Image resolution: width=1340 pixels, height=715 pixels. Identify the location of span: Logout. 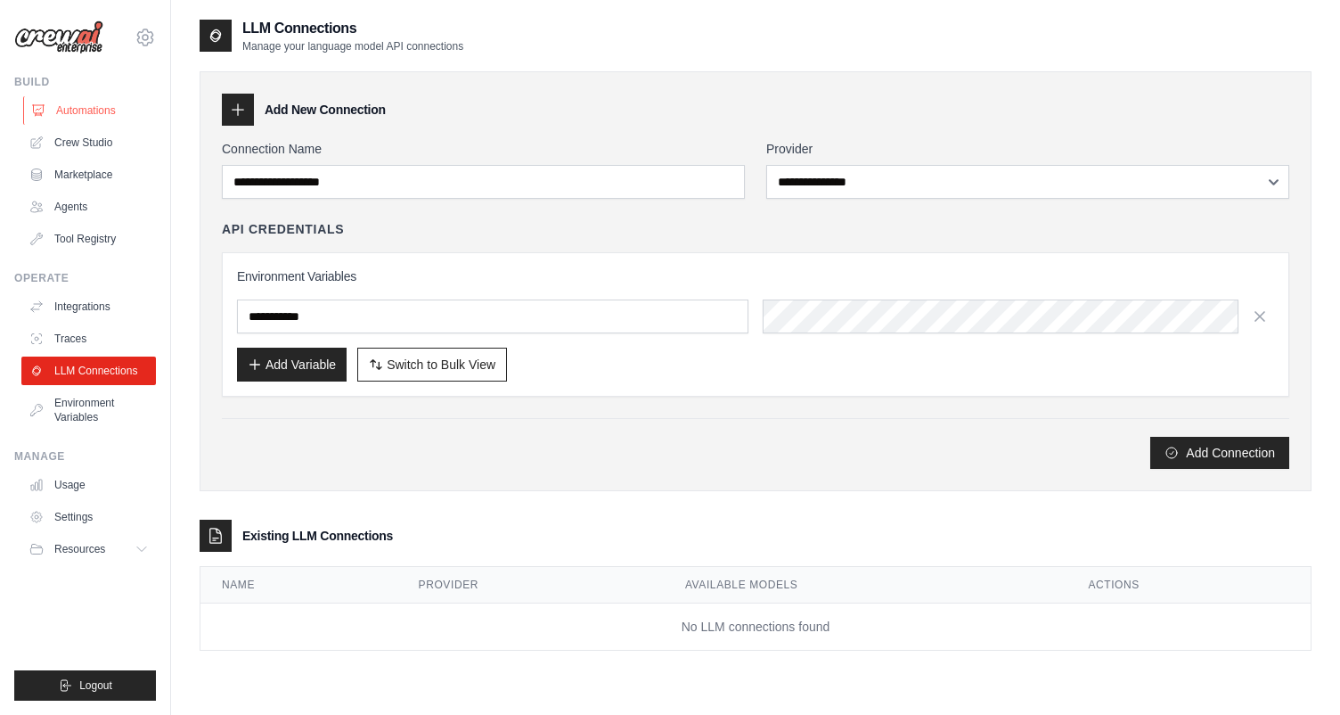
(95, 685).